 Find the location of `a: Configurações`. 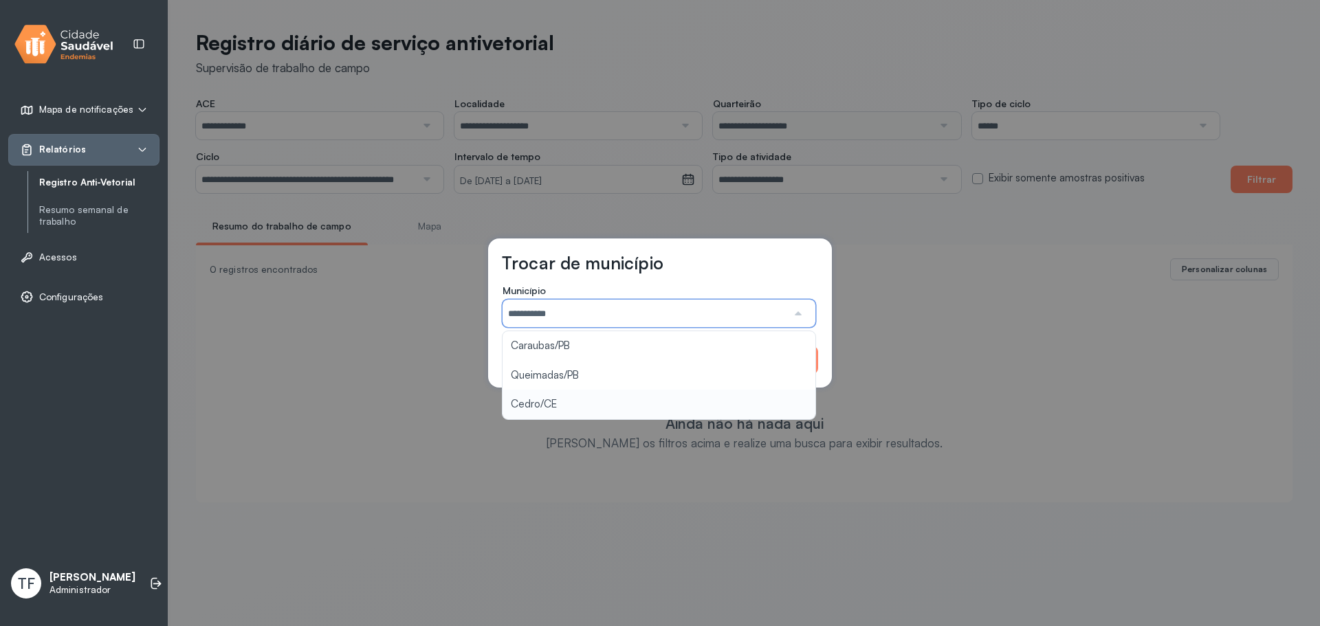

a: Configurações is located at coordinates (84, 297).